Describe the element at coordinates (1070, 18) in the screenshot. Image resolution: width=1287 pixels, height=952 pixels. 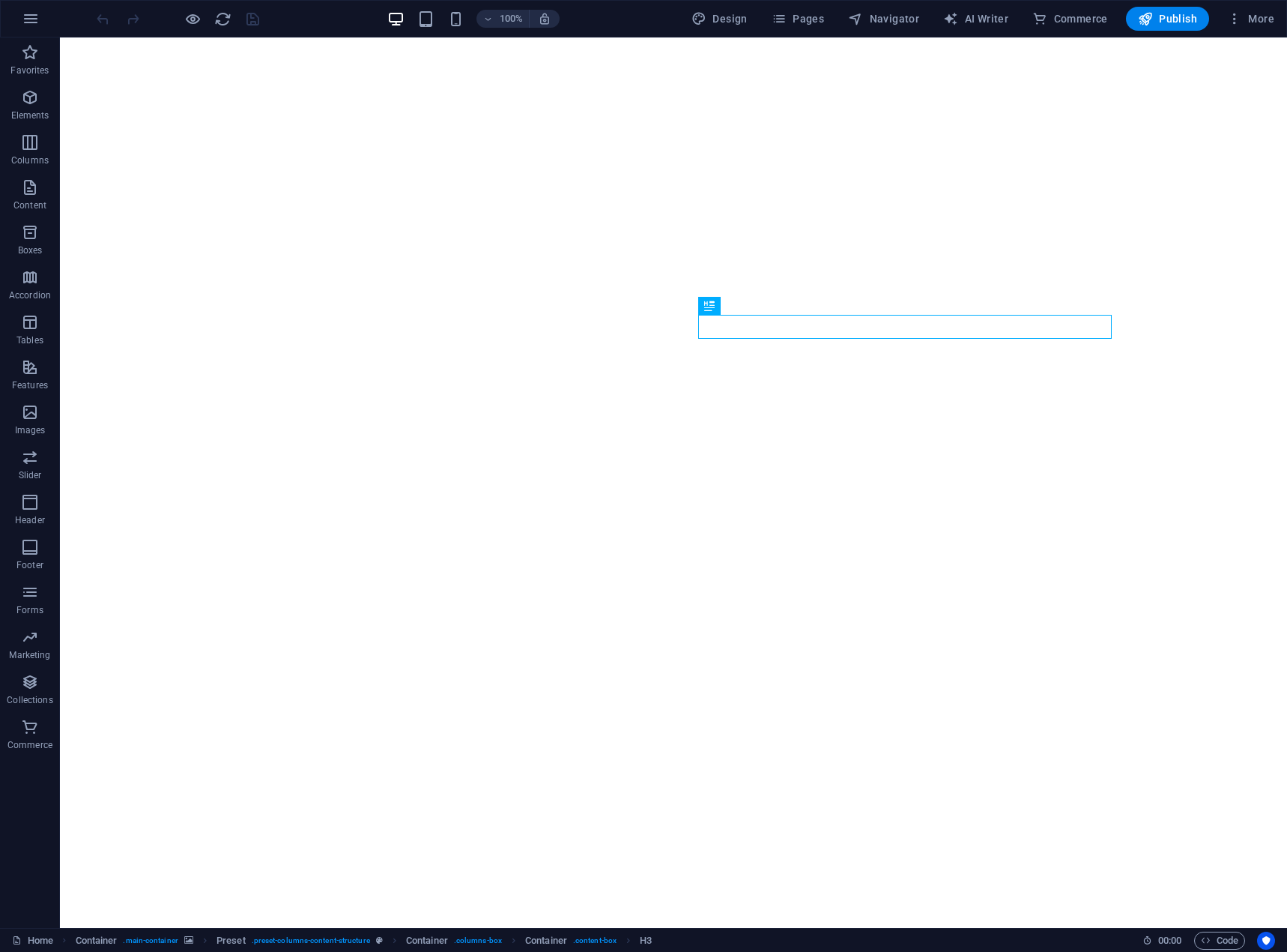
I see `button: Commerce` at that location.